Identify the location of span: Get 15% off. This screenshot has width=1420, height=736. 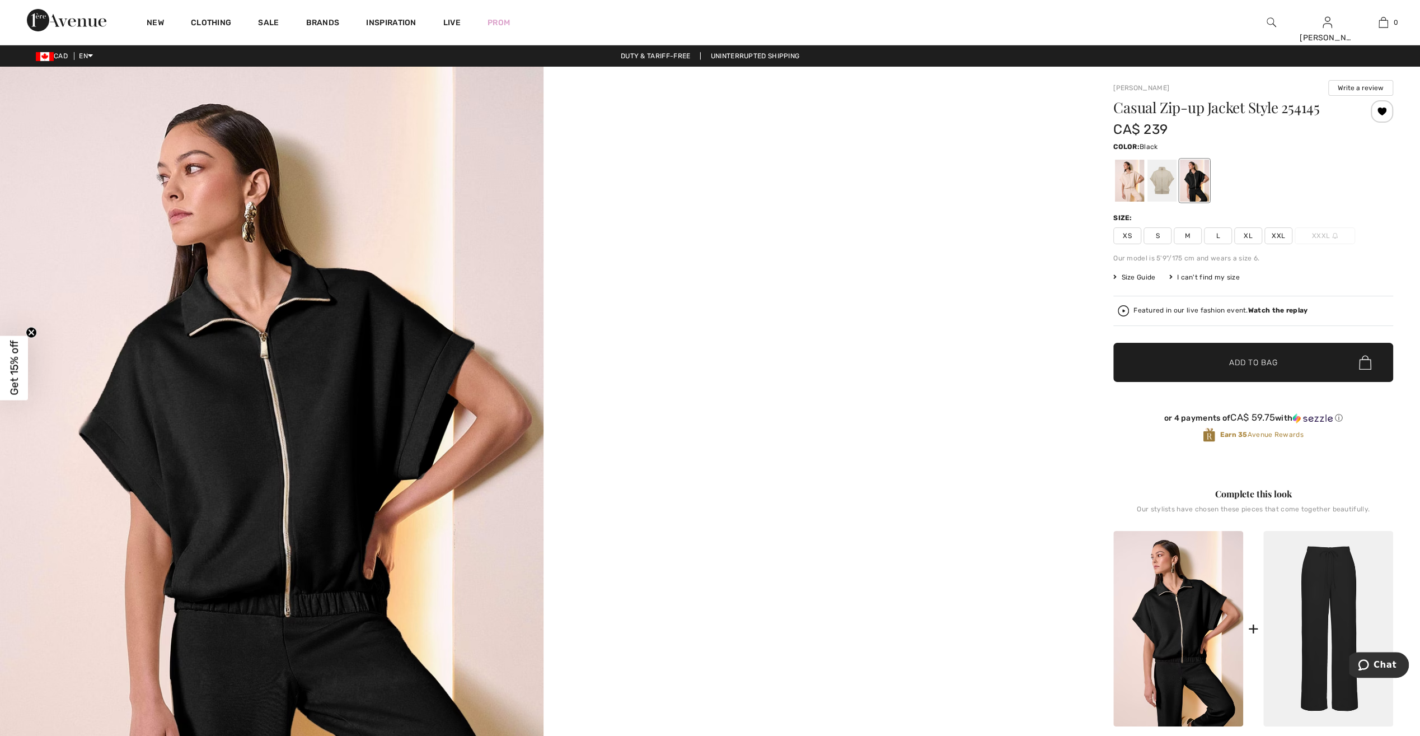
(14, 368).